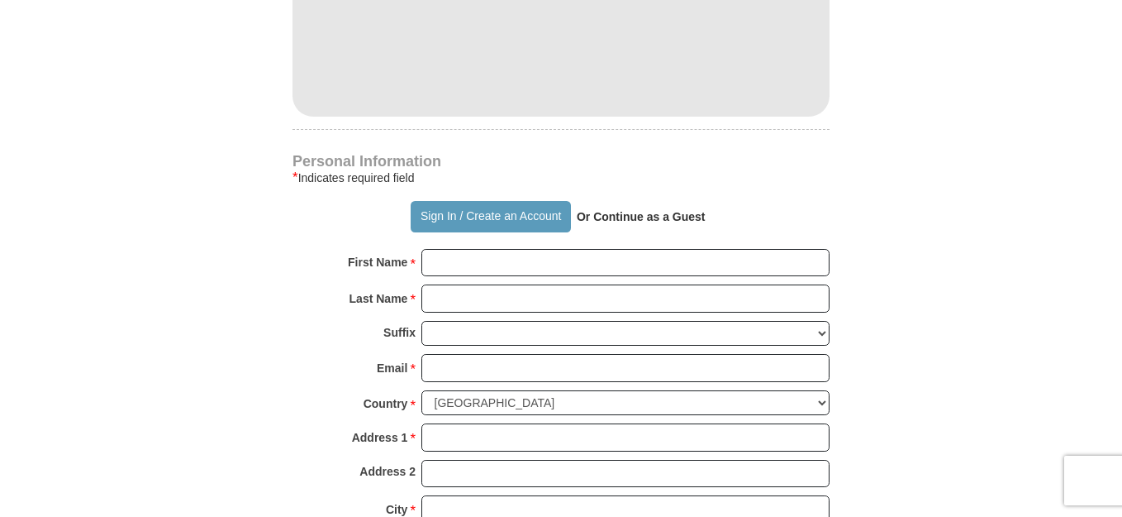 The width and height of the screenshot is (1122, 517). What do you see at coordinates (641, 217) in the screenshot?
I see `strong: Or Continue as a Guest` at bounding box center [641, 217].